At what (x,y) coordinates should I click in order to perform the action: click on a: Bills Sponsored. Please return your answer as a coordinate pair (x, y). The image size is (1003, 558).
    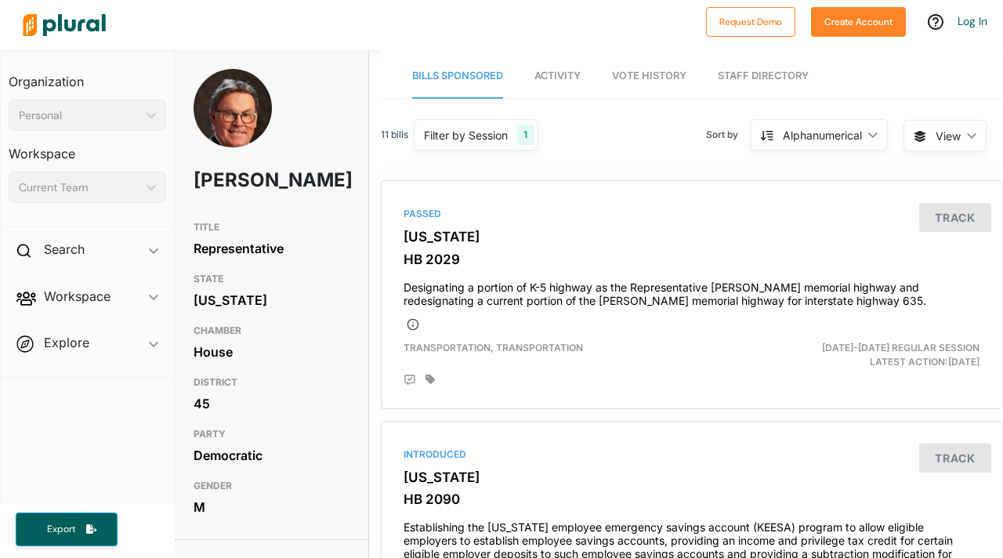
    Looking at the image, I should click on (457, 76).